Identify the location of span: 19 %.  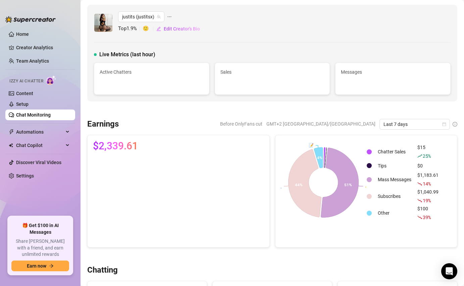
(426, 201).